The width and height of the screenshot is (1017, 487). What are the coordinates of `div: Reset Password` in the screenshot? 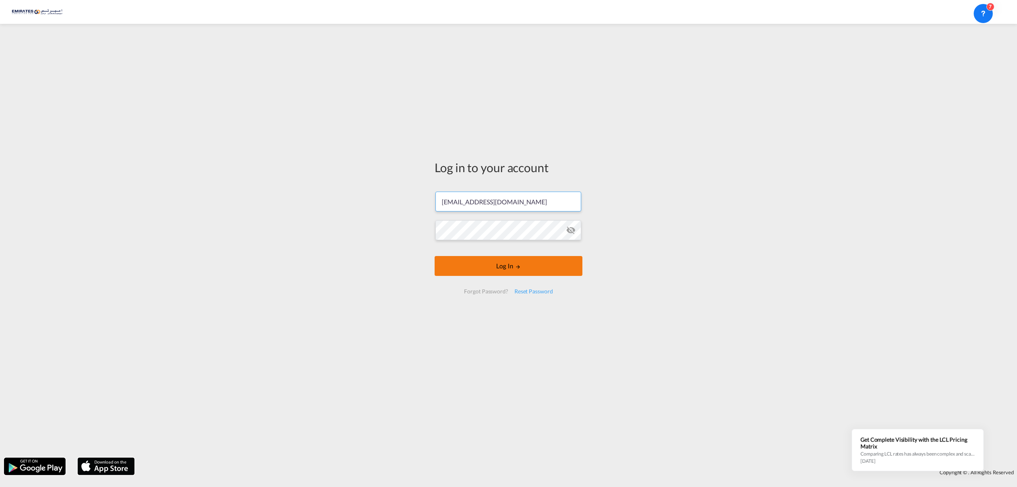 It's located at (533, 291).